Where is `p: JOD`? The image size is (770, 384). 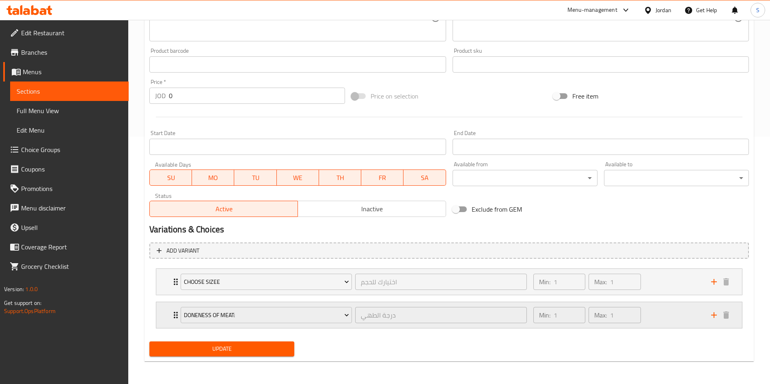
p: JOD is located at coordinates (160, 96).